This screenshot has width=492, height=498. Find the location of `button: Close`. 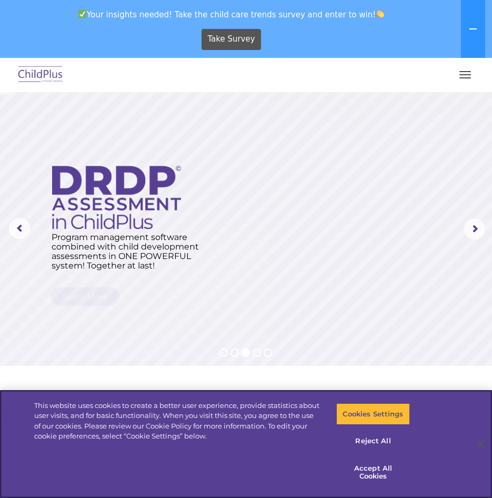

button: Close is located at coordinates (481, 444).